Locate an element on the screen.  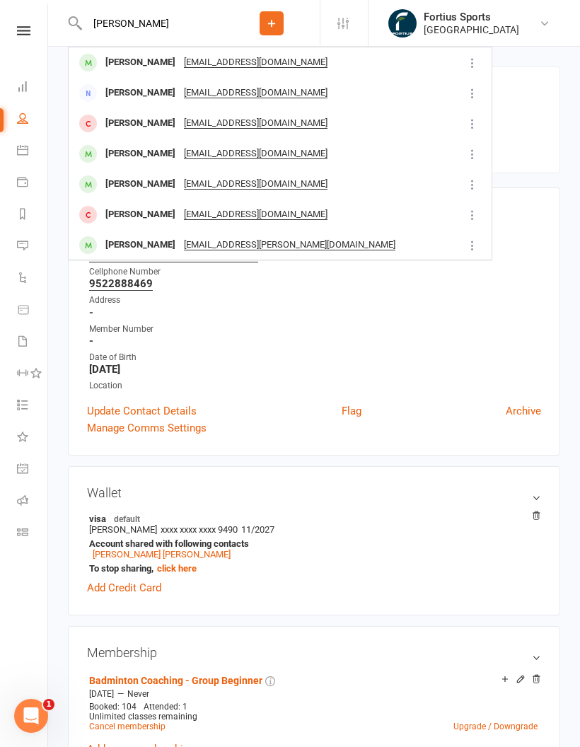
a: Roll call kiosk mode is located at coordinates (33, 501).